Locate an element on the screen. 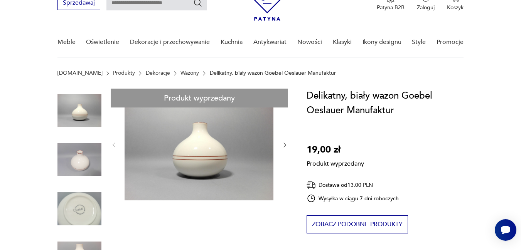 This screenshot has height=250, width=521. a: Sprzedawaj is located at coordinates (79, 3).